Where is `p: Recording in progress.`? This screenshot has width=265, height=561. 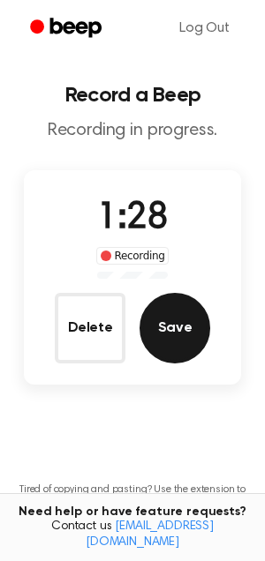 p: Recording in progress. is located at coordinates (132, 131).